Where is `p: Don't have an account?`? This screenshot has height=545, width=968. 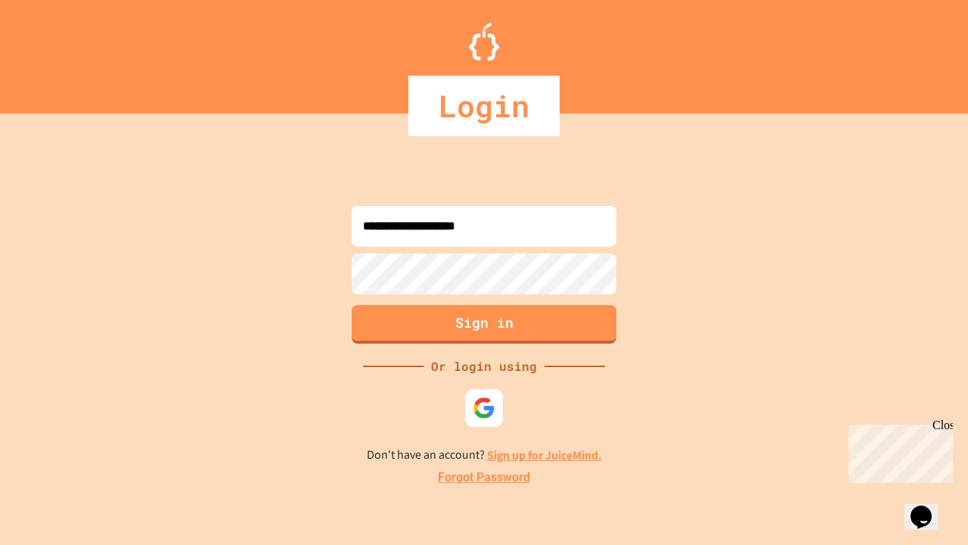
p: Don't have an account? is located at coordinates (484, 455).